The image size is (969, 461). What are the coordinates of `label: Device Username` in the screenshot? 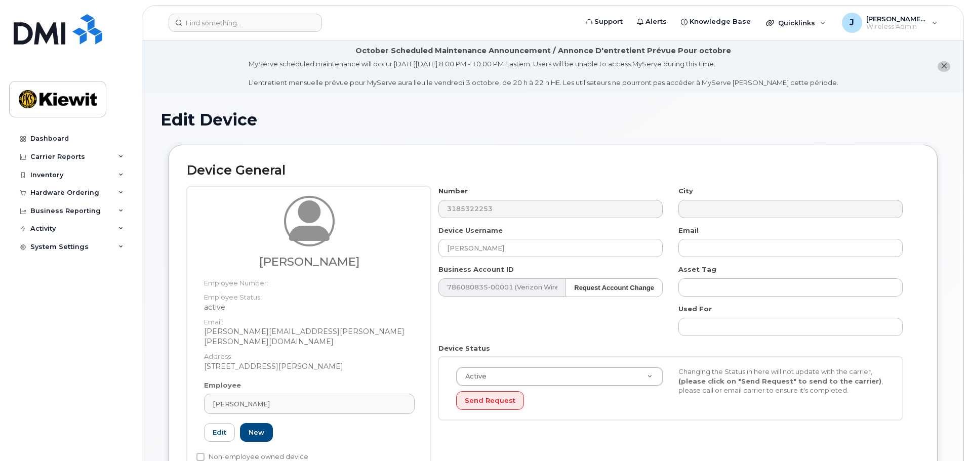 It's located at (470, 230).